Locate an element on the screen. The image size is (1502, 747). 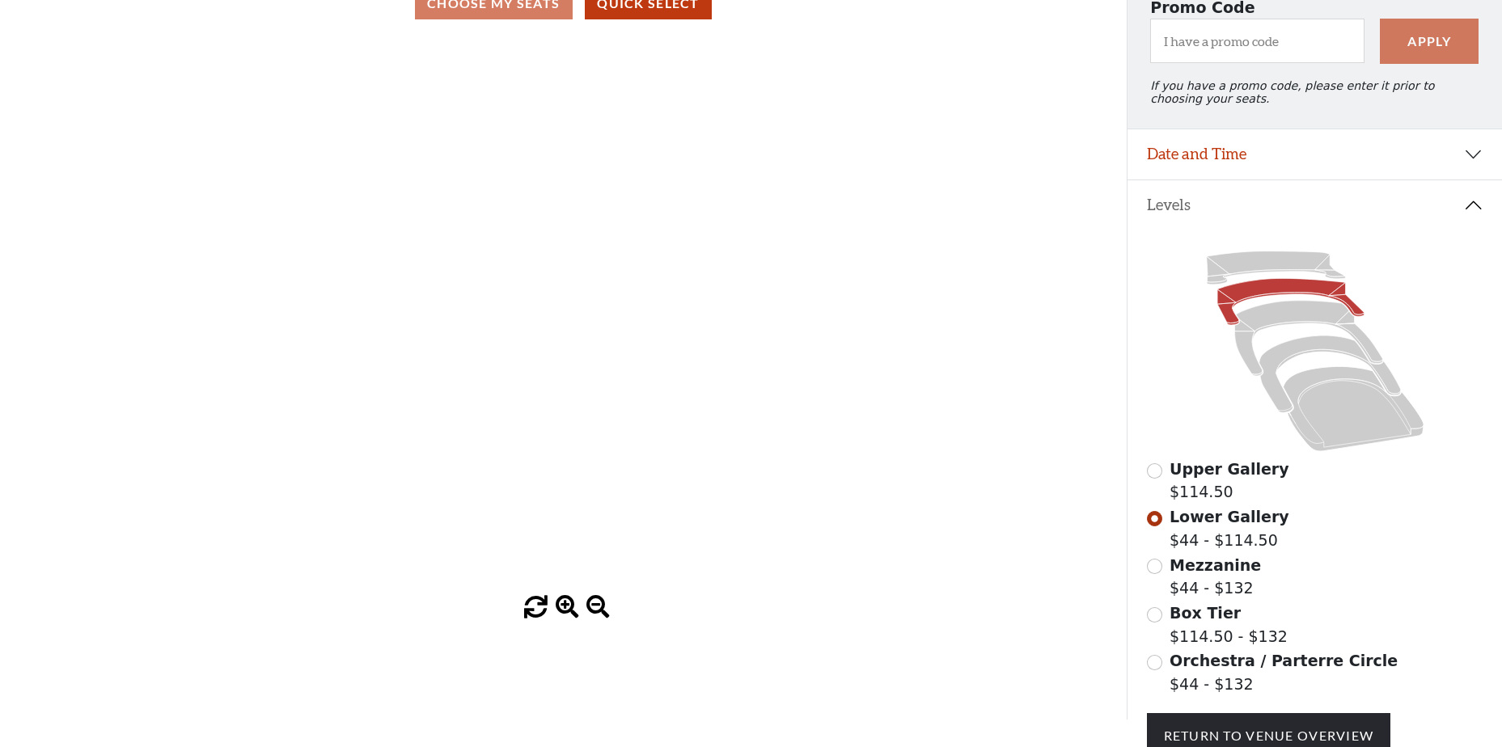
path: Upper Gallery - Seats Available: 280 is located at coordinates (1274, 268).